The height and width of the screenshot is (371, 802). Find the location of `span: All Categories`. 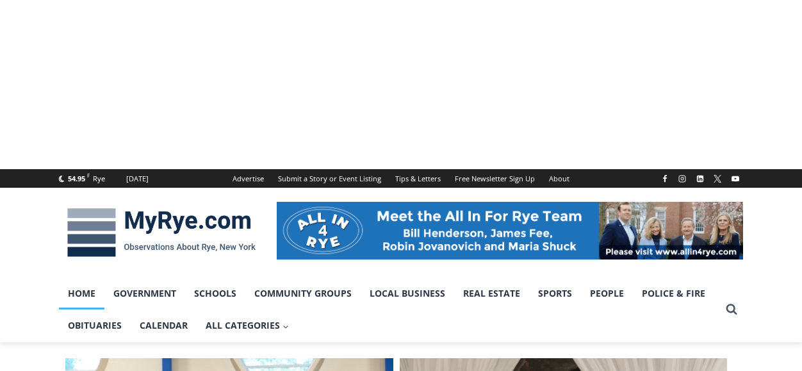

span: All Categories is located at coordinates (247, 325).